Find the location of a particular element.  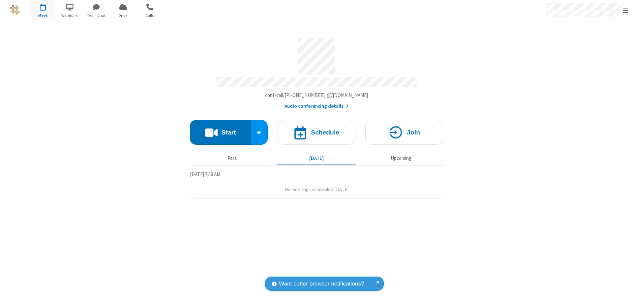

button: Start is located at coordinates (220, 132).